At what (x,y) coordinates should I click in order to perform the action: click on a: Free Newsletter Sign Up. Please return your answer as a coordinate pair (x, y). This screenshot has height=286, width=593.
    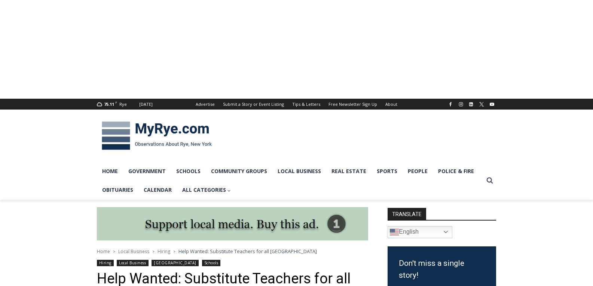
    Looking at the image, I should click on (353, 104).